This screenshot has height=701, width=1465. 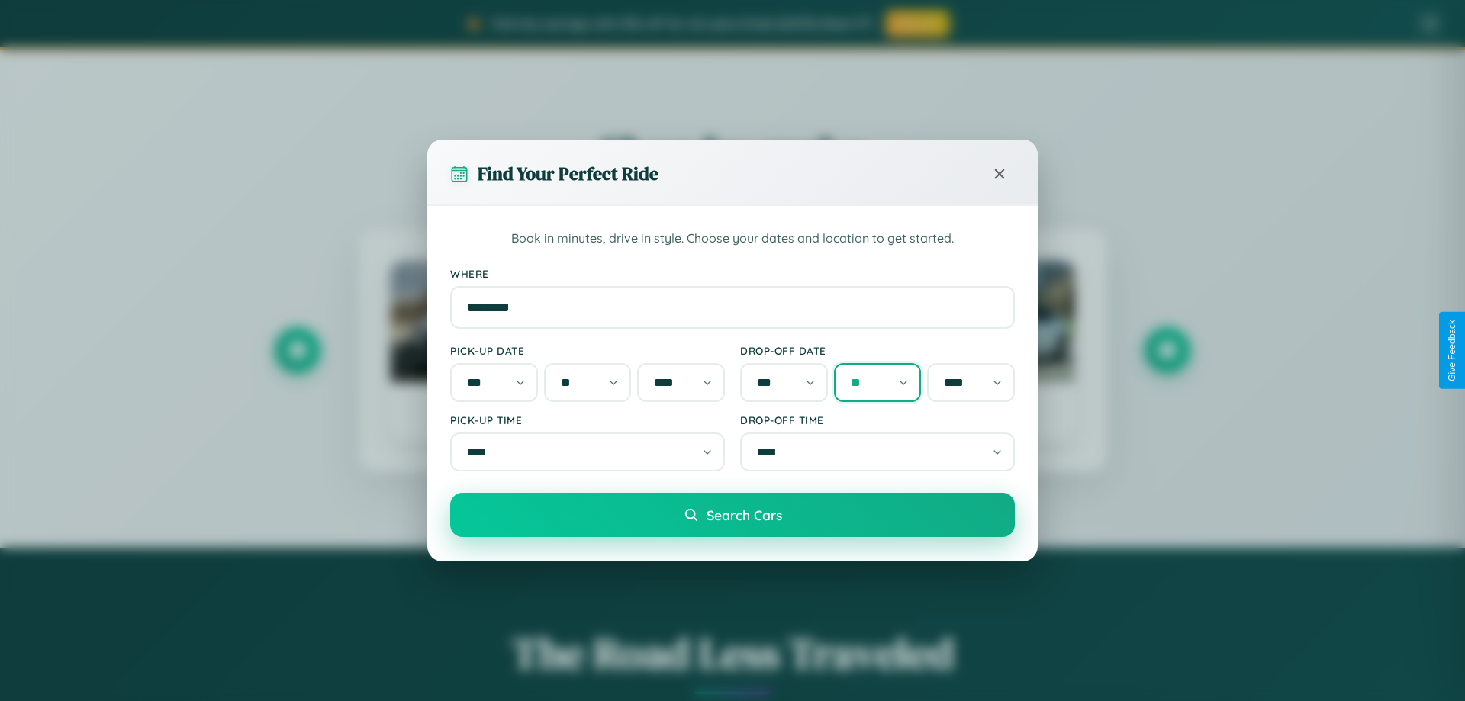 What do you see at coordinates (588, 350) in the screenshot?
I see `label: Pick-up Date` at bounding box center [588, 350].